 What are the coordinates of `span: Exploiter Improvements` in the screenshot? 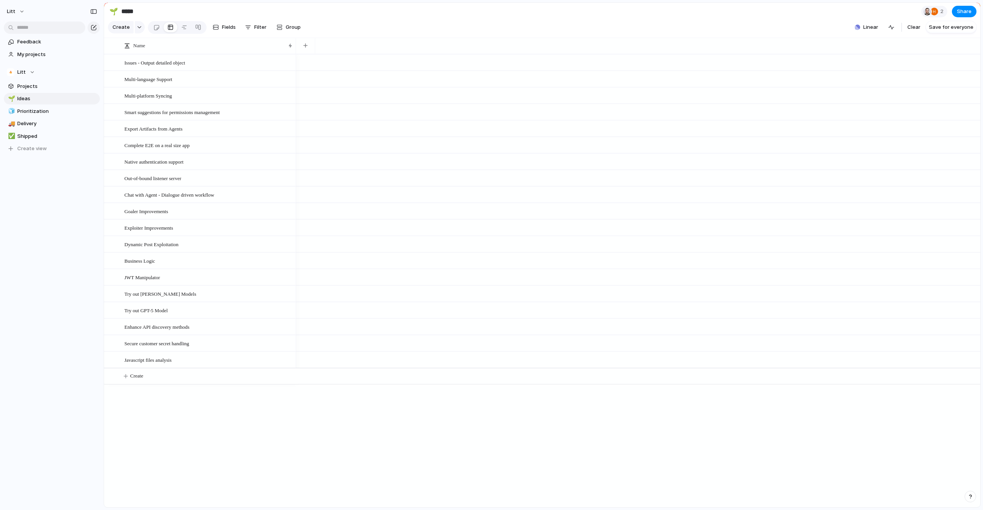 It's located at (149, 227).